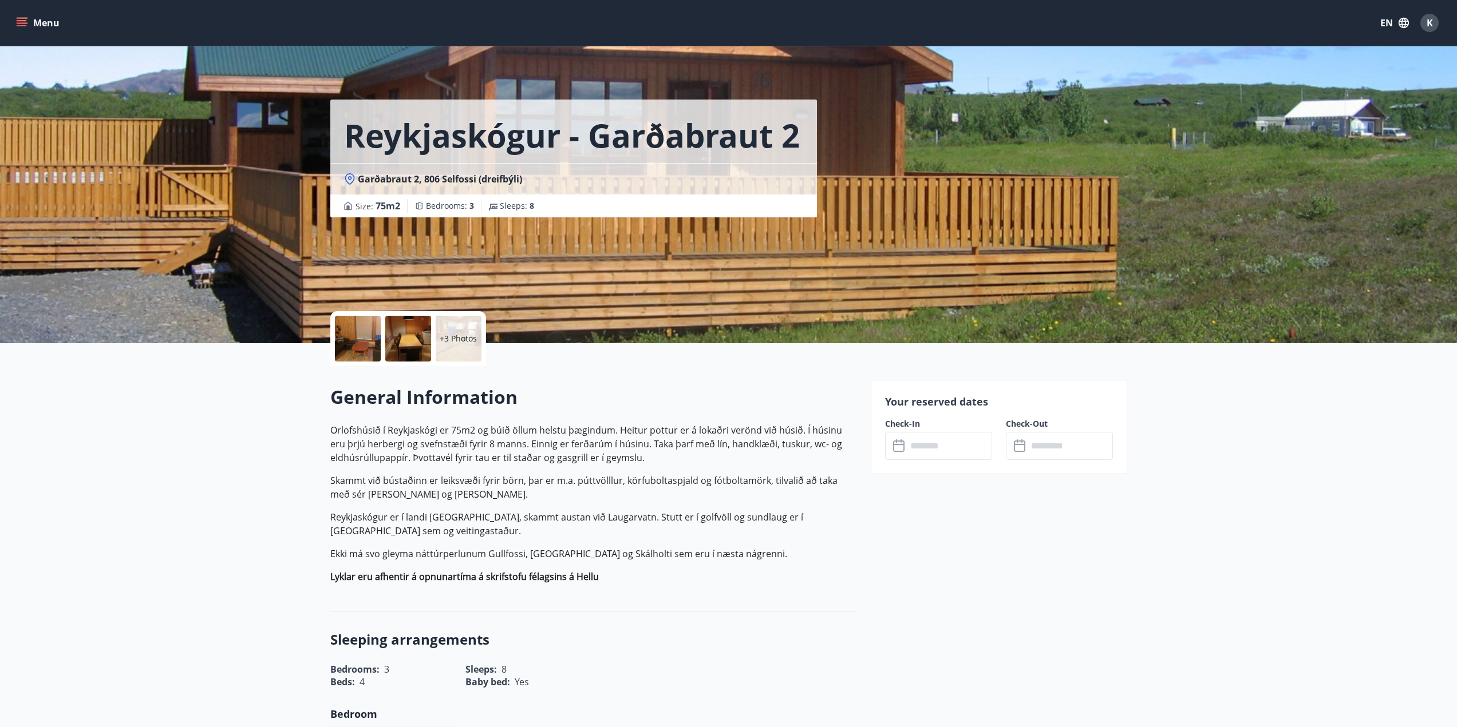  I want to click on span: Garðabraut 2, 806 Selfossi (dreifbýli), so click(440, 179).